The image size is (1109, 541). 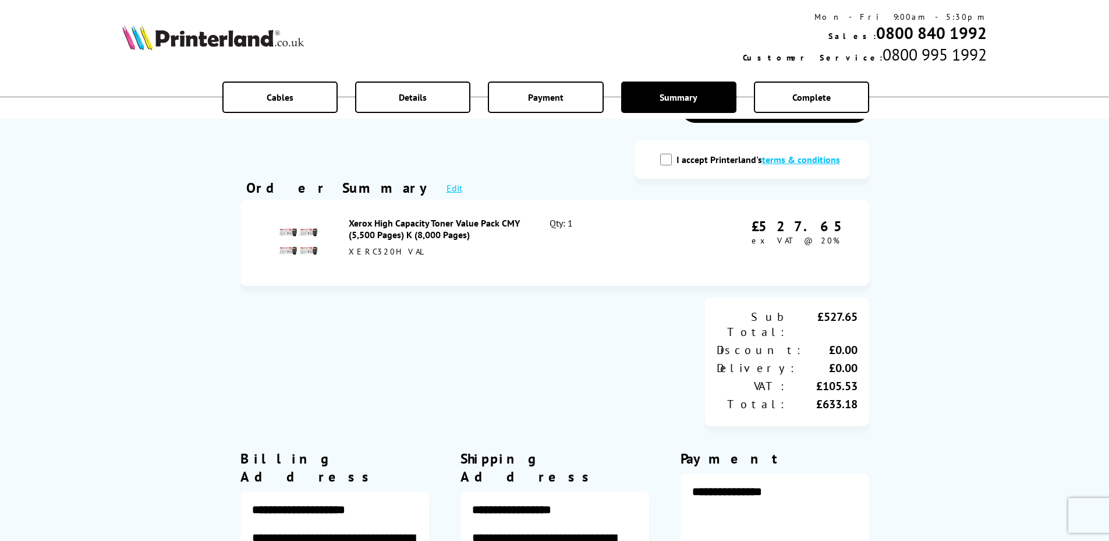 What do you see at coordinates (555, 467) in the screenshot?
I see `div: Shipping Address` at bounding box center [555, 467].